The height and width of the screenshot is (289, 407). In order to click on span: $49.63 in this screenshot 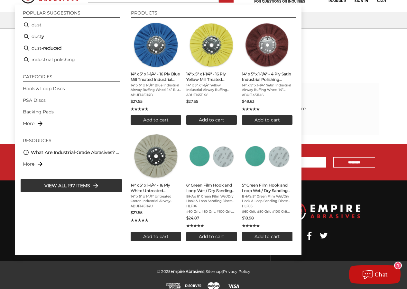, I will do `click(248, 101)`.